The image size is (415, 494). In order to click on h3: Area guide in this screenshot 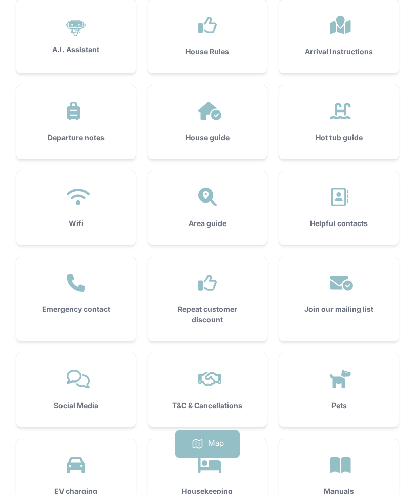, I will do `click(207, 224)`.